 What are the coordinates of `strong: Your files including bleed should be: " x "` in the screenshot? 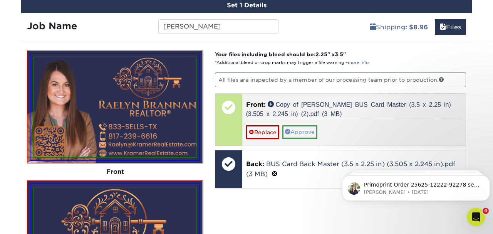 It's located at (281, 54).